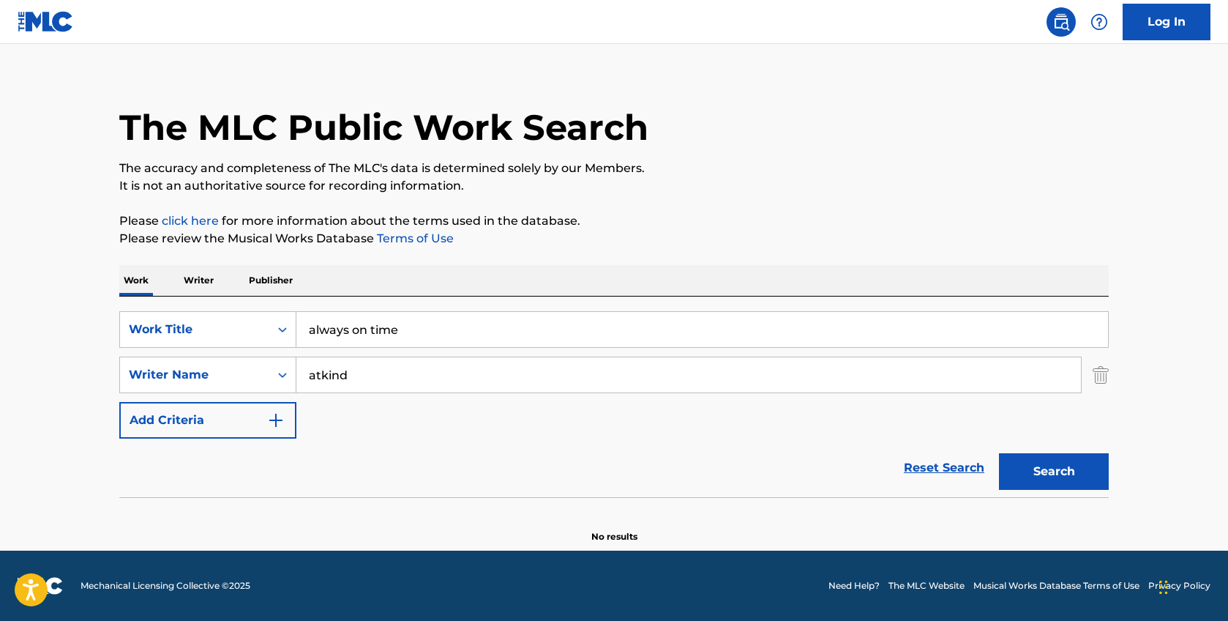  I want to click on div: Chat Widget, so click(1192, 586).